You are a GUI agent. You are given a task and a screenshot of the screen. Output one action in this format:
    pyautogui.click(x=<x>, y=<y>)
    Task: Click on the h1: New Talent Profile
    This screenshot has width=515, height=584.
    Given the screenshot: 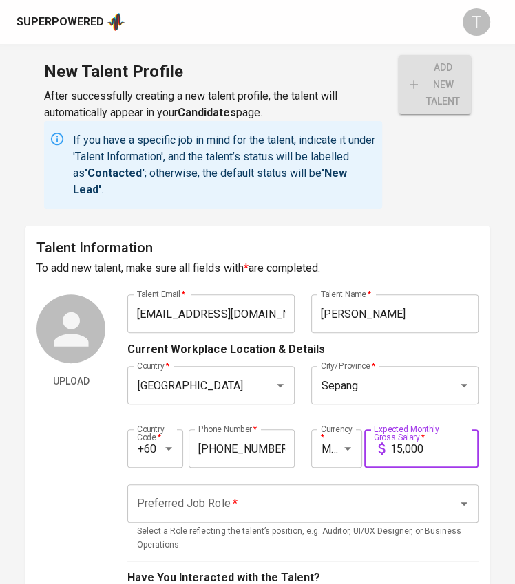 What is the action you would take?
    pyautogui.click(x=213, y=72)
    